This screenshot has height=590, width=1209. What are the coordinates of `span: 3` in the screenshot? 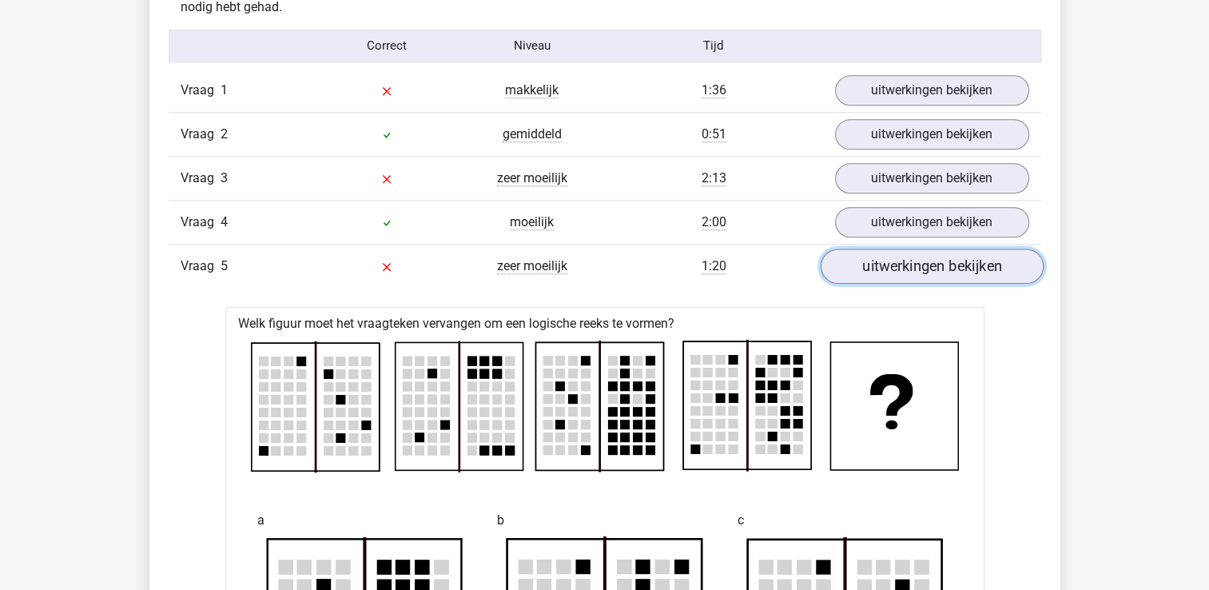 It's located at (224, 177).